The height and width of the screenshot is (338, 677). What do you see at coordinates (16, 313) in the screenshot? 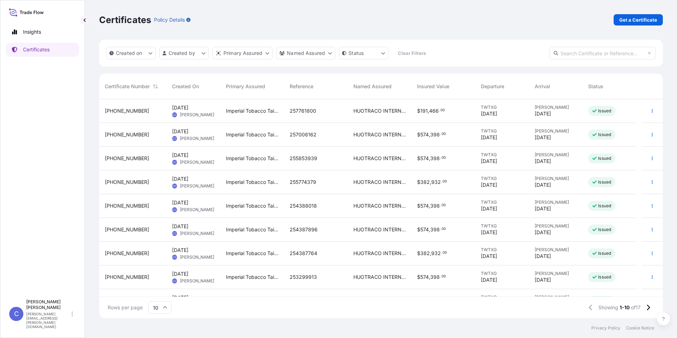
I see `span: C` at bounding box center [16, 313].